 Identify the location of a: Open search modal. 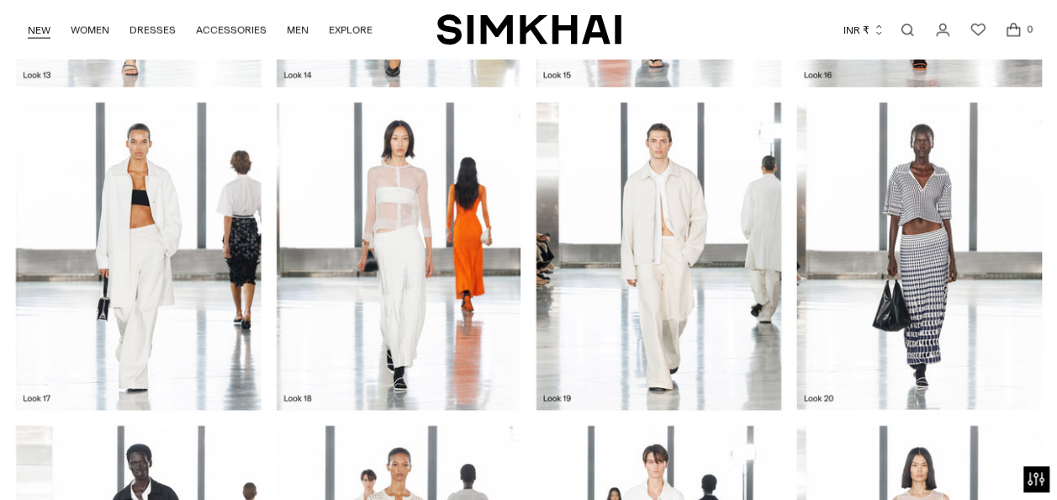
(908, 30).